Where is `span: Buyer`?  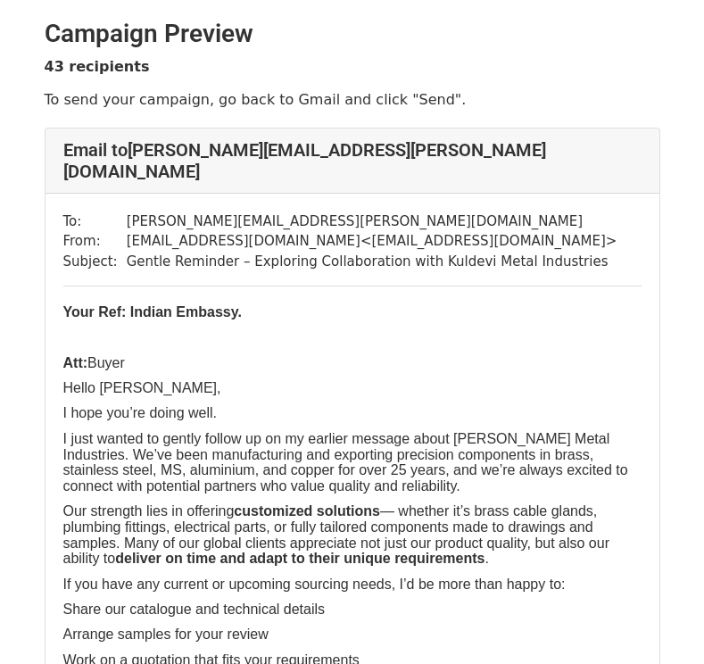
span: Buyer is located at coordinates (106, 362).